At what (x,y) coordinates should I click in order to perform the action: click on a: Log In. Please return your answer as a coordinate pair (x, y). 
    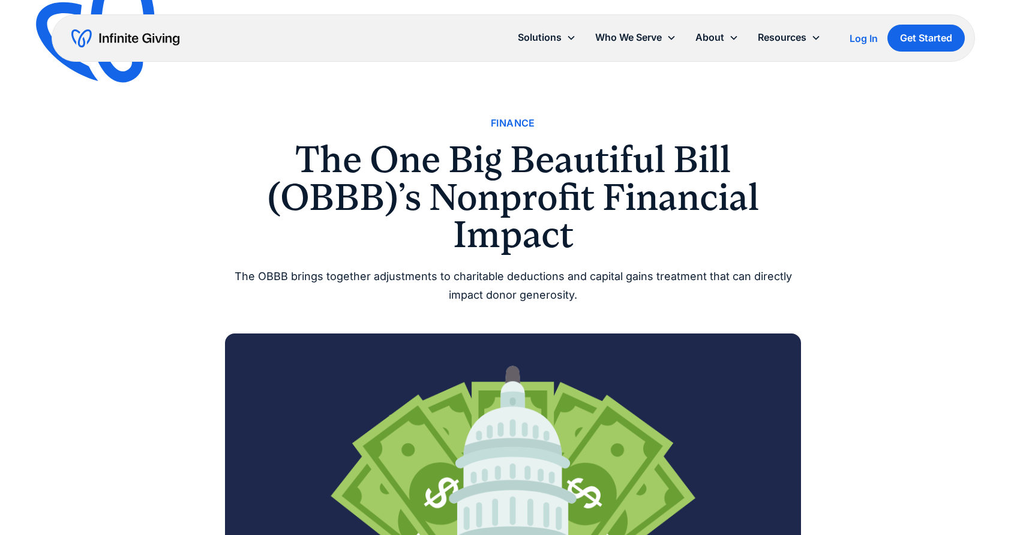
    Looking at the image, I should click on (864, 38).